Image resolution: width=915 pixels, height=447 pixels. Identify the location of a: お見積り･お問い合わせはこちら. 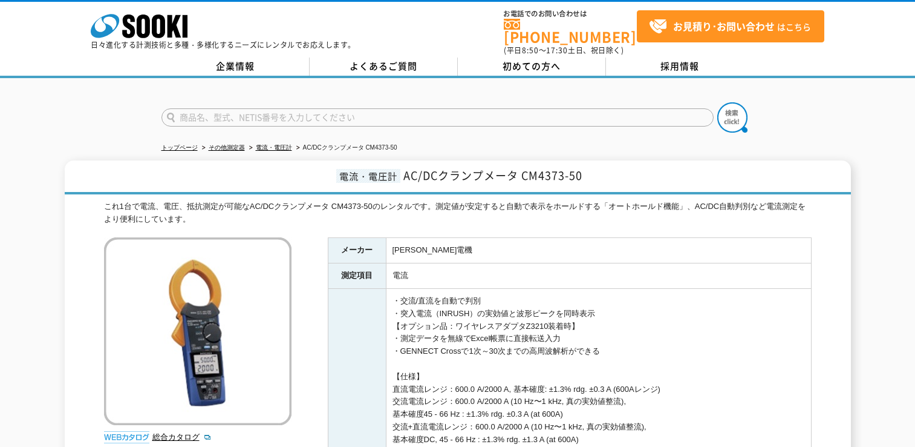
(731, 26).